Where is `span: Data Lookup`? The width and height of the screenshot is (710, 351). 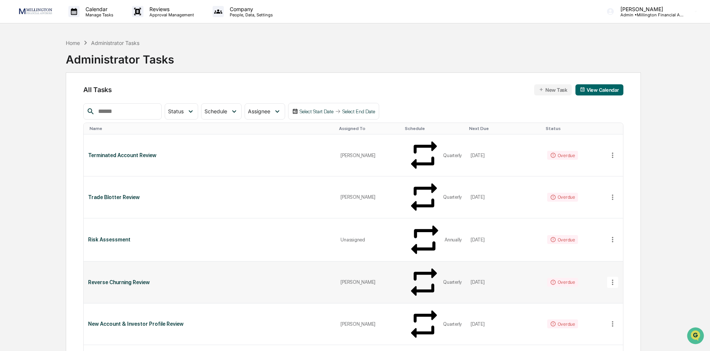 span: Data Lookup is located at coordinates (31, 112).